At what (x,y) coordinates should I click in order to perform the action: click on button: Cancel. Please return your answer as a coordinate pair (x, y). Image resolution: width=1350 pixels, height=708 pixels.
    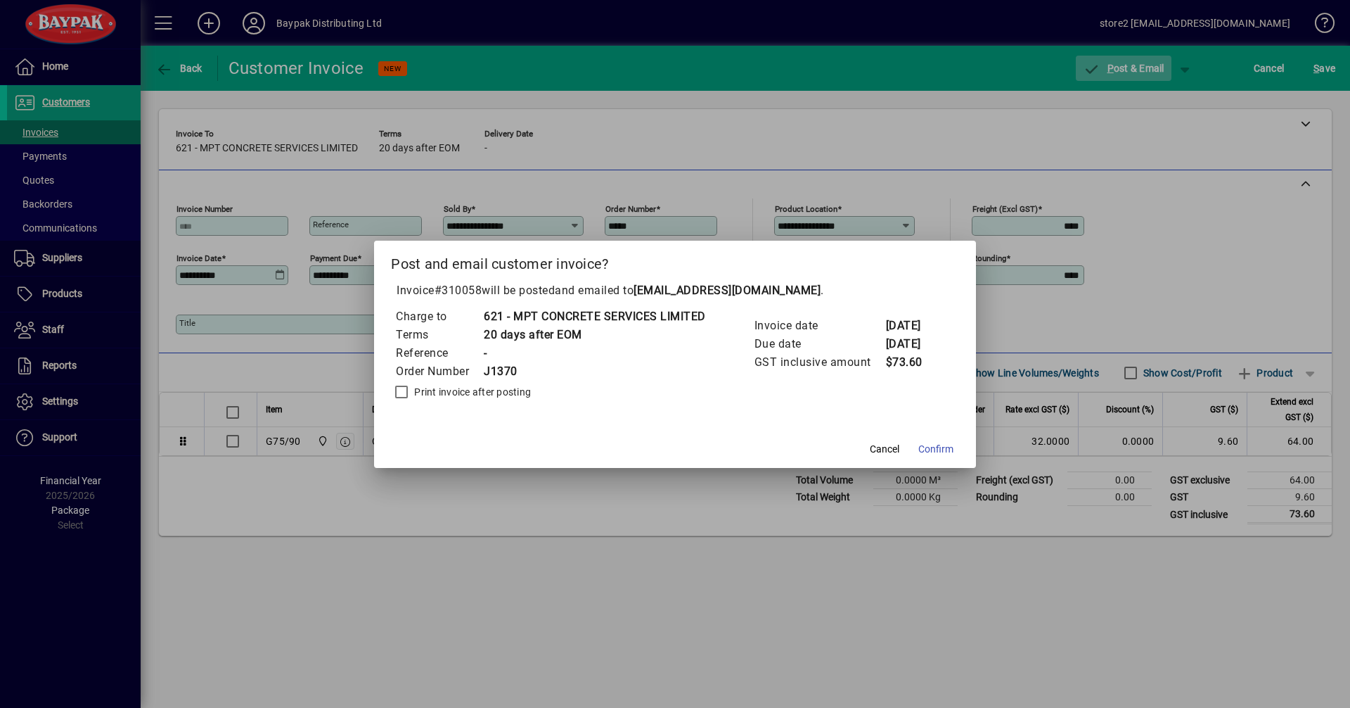
    Looking at the image, I should click on (885, 449).